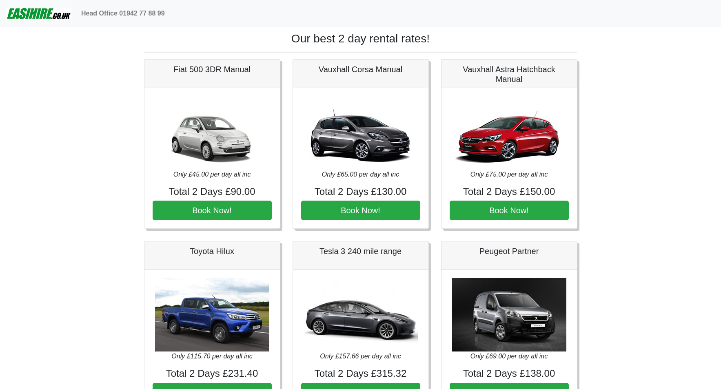 This screenshot has height=389, width=721. Describe the element at coordinates (212, 251) in the screenshot. I see `h5: Toyota Hilux` at that location.